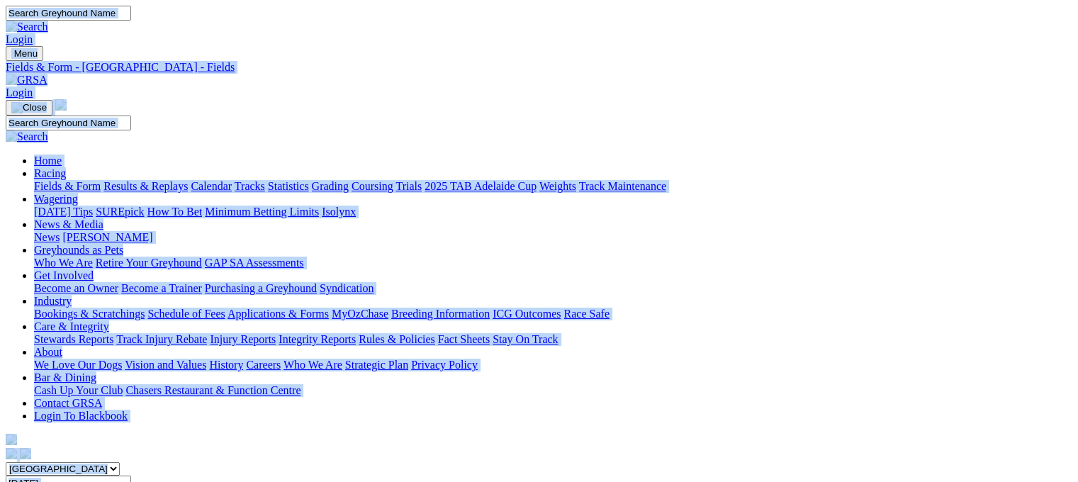  What do you see at coordinates (226, 364) in the screenshot?
I see `a: History` at bounding box center [226, 364].